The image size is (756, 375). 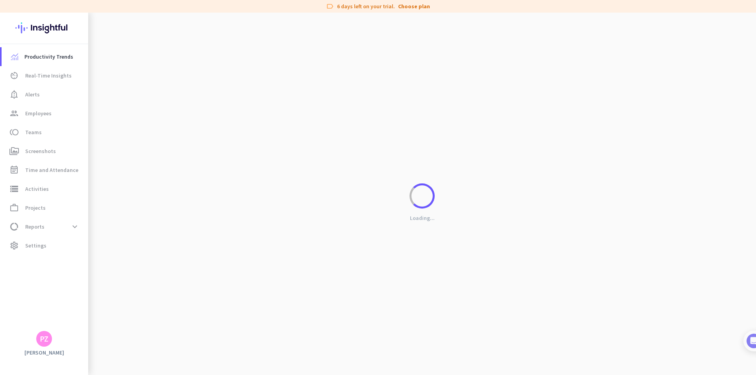 What do you see at coordinates (414, 6) in the screenshot?
I see `a: Choose plan` at bounding box center [414, 6].